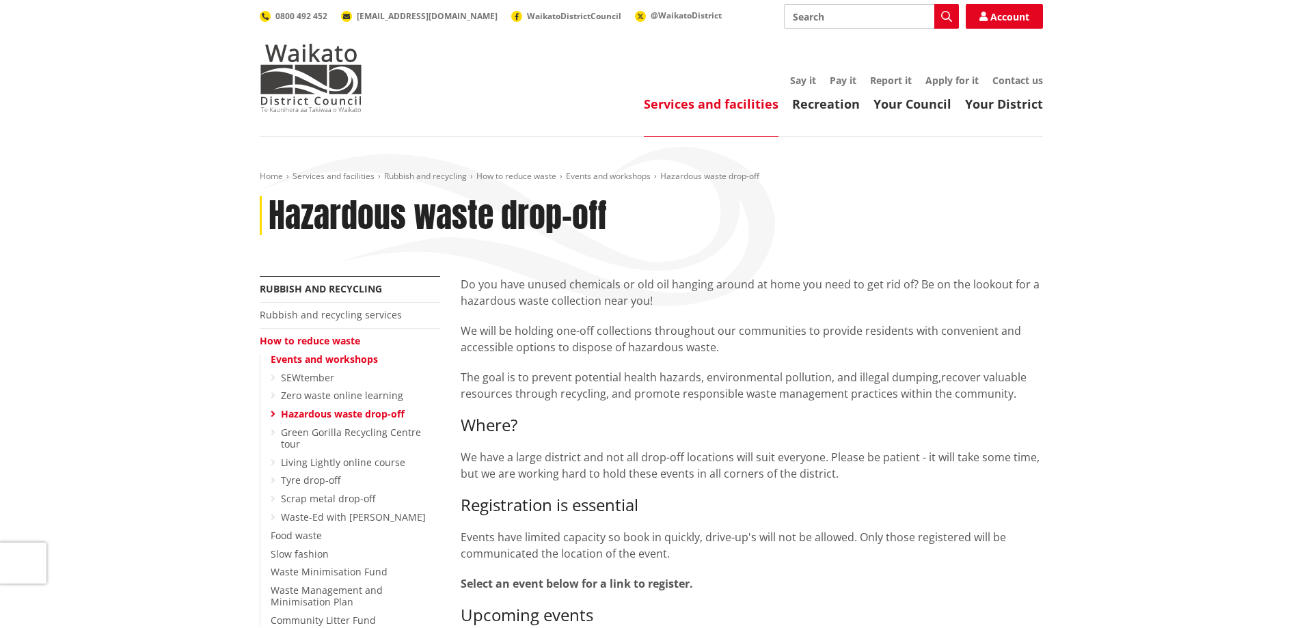 The width and height of the screenshot is (1302, 628). What do you see at coordinates (1018, 80) in the screenshot?
I see `a: Contact us` at bounding box center [1018, 80].